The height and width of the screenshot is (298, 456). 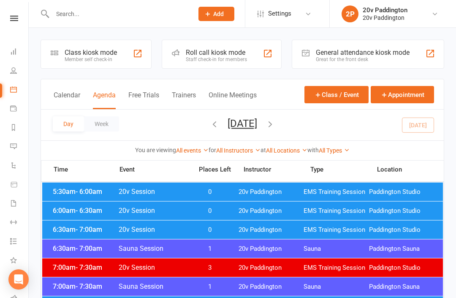 I want to click on a: Calendar, so click(x=19, y=90).